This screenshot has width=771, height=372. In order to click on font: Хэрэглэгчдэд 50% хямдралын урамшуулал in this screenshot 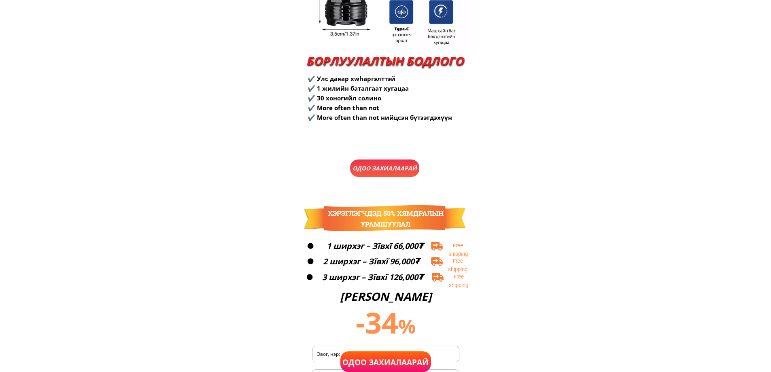, I will do `click(386, 219)`.